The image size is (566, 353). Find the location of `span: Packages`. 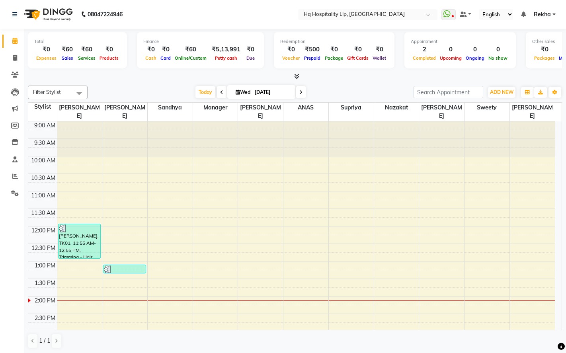

span: Packages is located at coordinates (544, 58).